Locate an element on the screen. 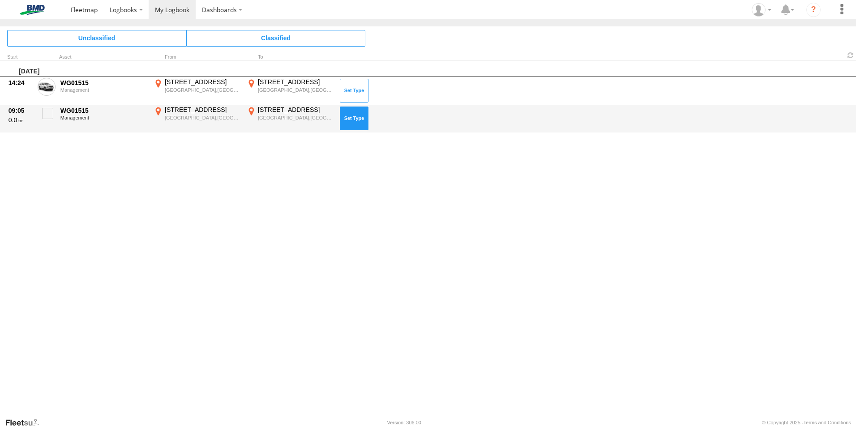 The image size is (856, 427). span: Click to view Unclassified Trips is located at coordinates (97, 38).